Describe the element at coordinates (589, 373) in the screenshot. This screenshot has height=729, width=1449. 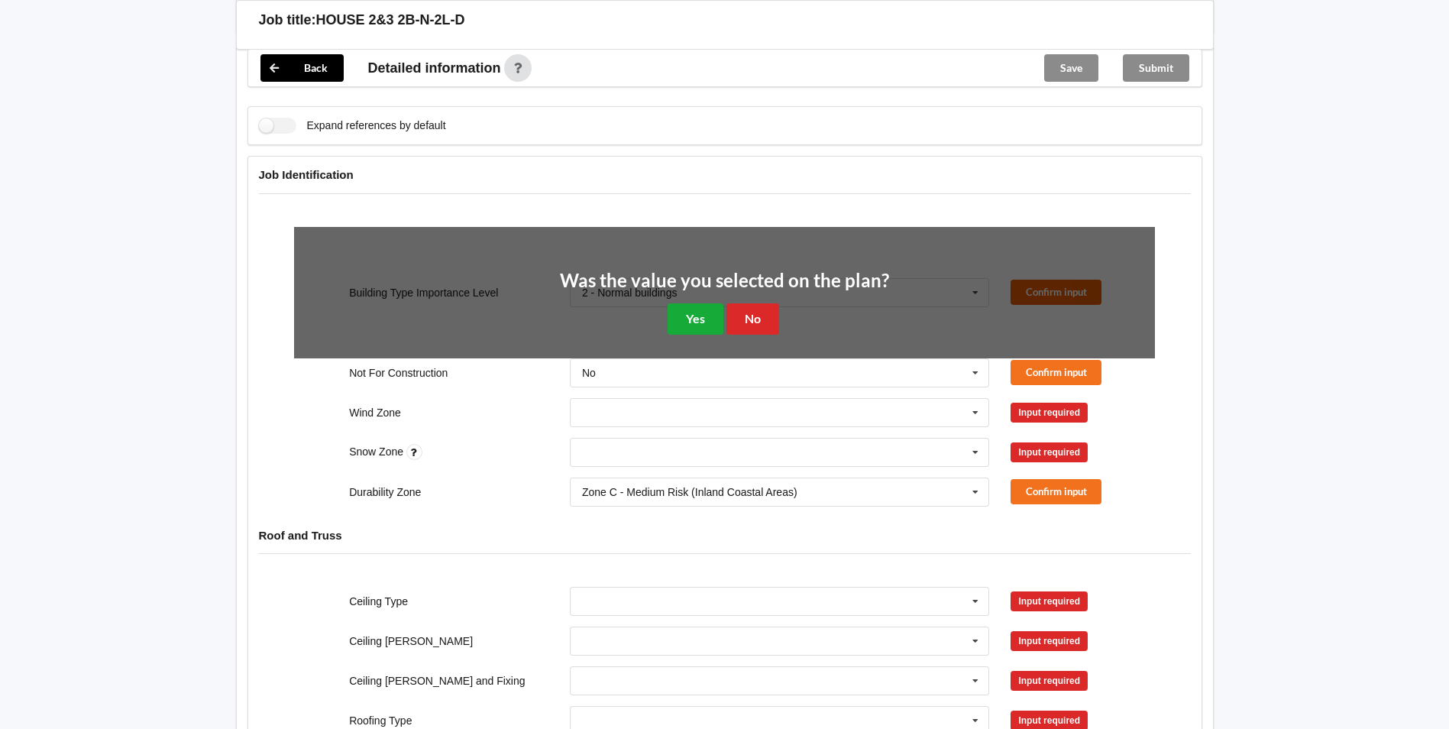
I see `div: No` at that location.